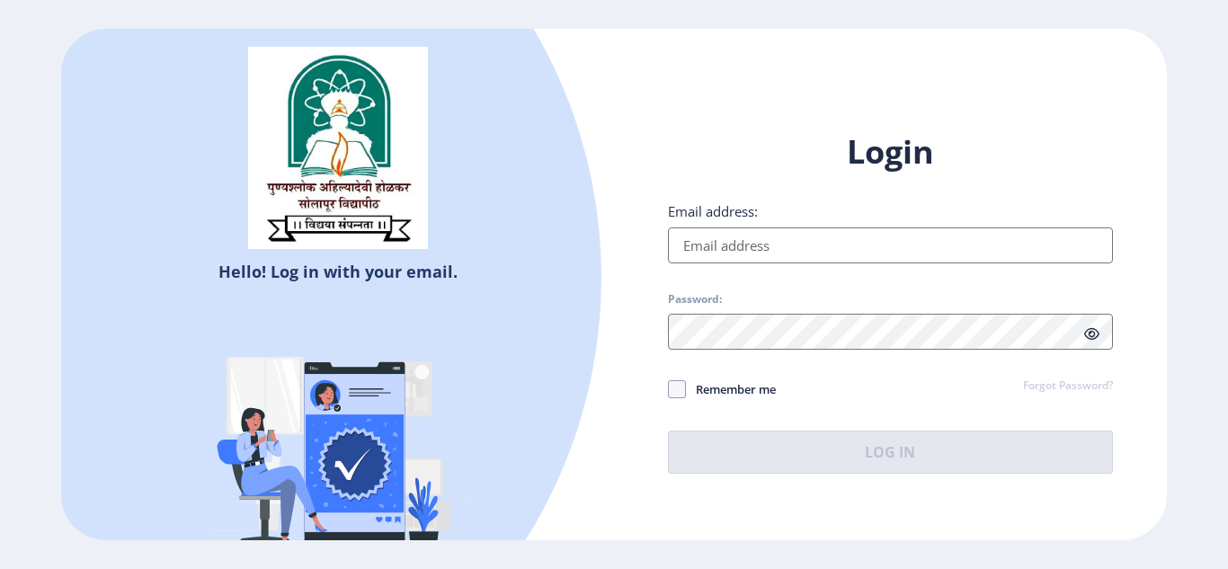 This screenshot has width=1228, height=569. I want to click on button: Log In, so click(890, 452).